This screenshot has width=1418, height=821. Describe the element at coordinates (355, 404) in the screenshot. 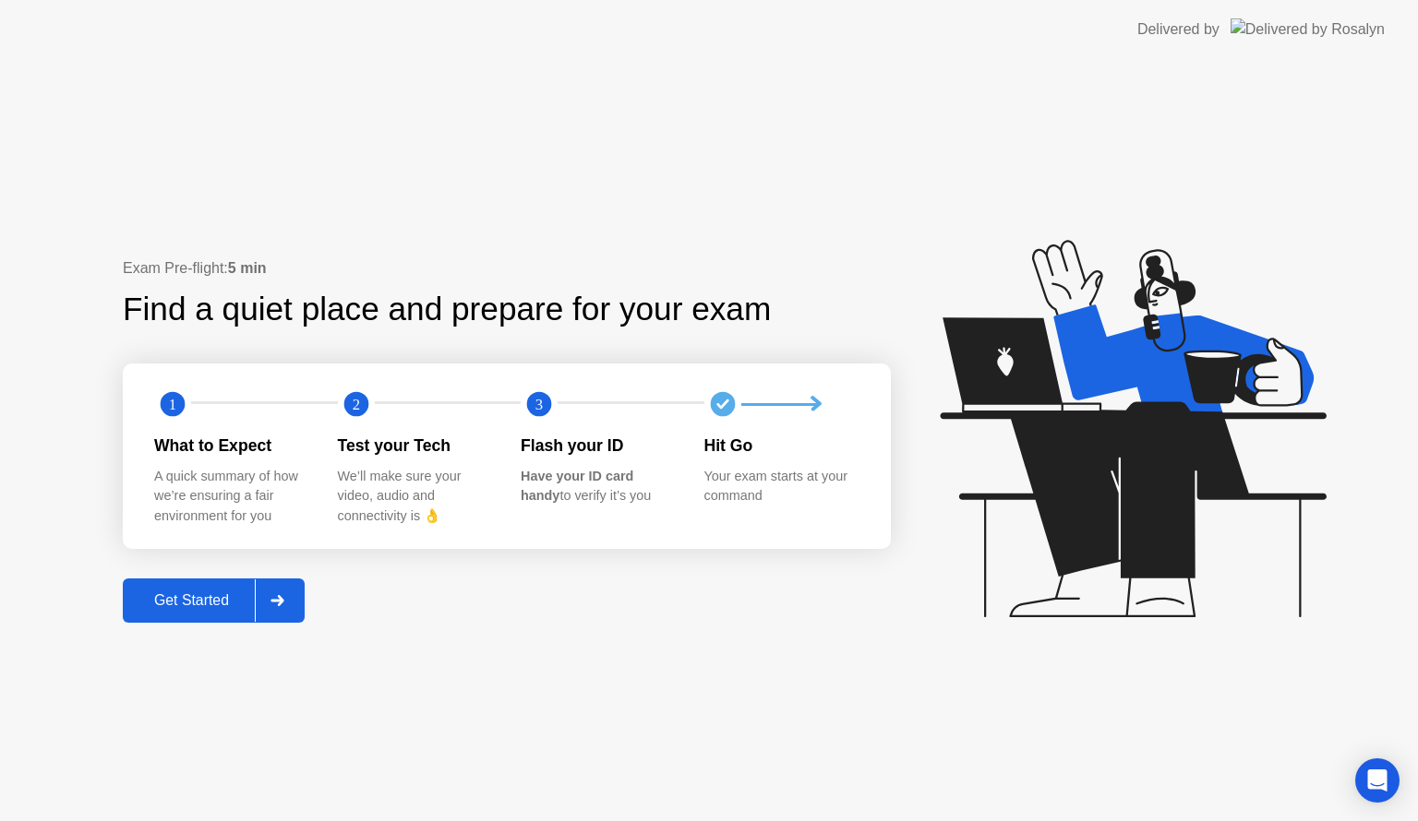

I see `text: 2` at that location.